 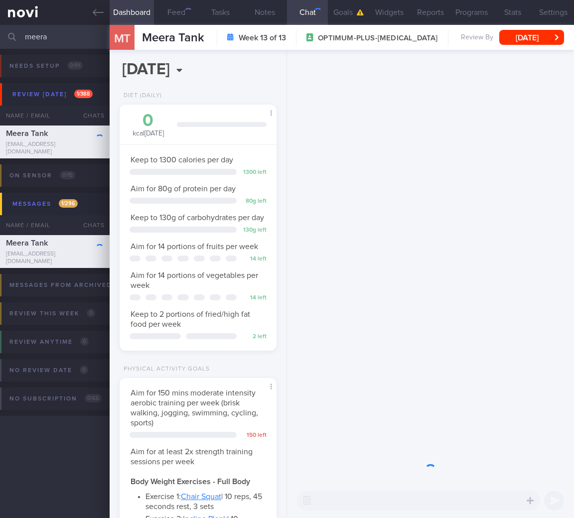 I want to click on span: Aim for at least 2x strength training sessions per week, so click(x=191, y=457).